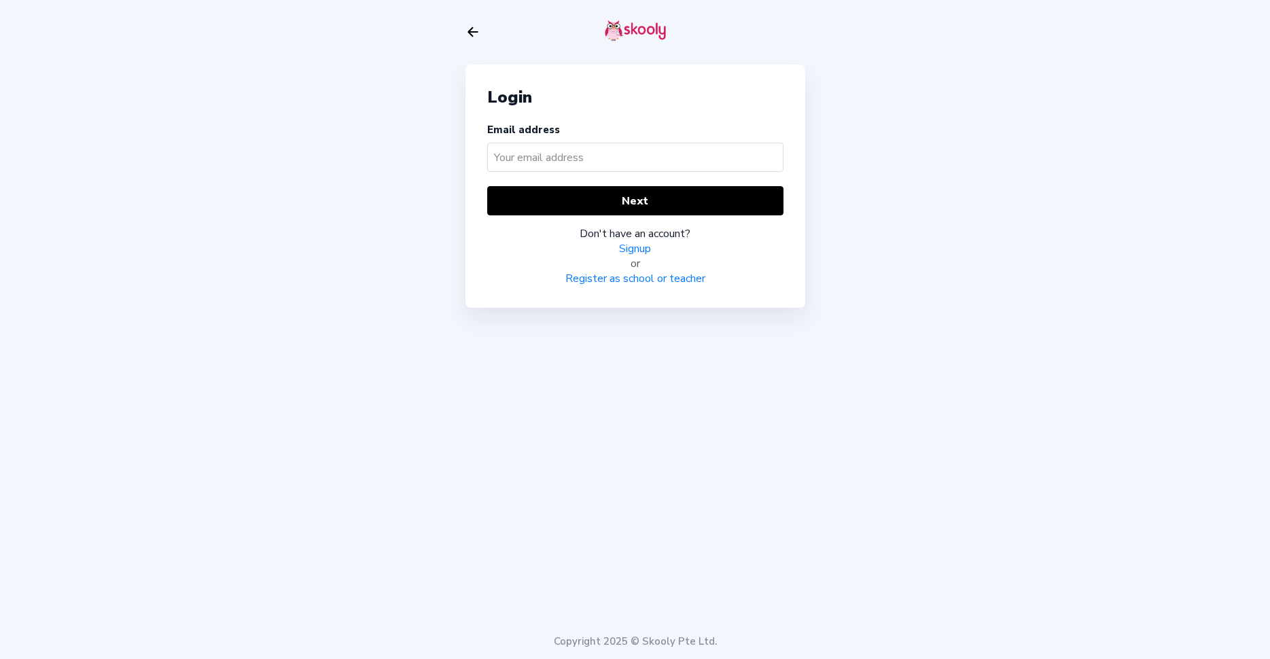 Image resolution: width=1270 pixels, height=659 pixels. I want to click on a: Signup, so click(635, 249).